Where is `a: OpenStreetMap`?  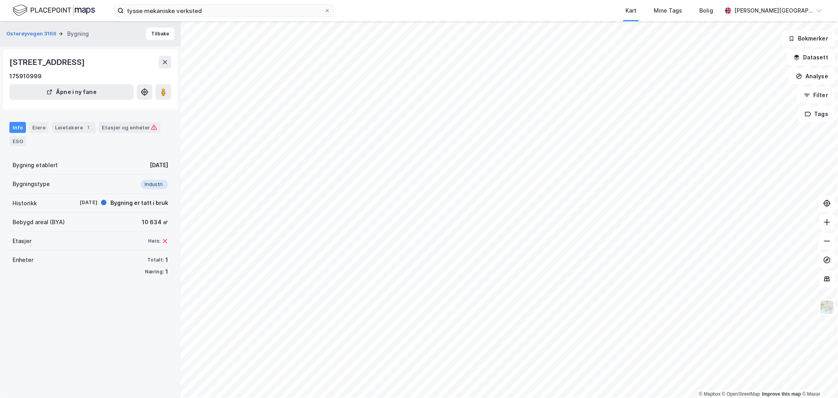
a: OpenStreetMap is located at coordinates (741, 394).